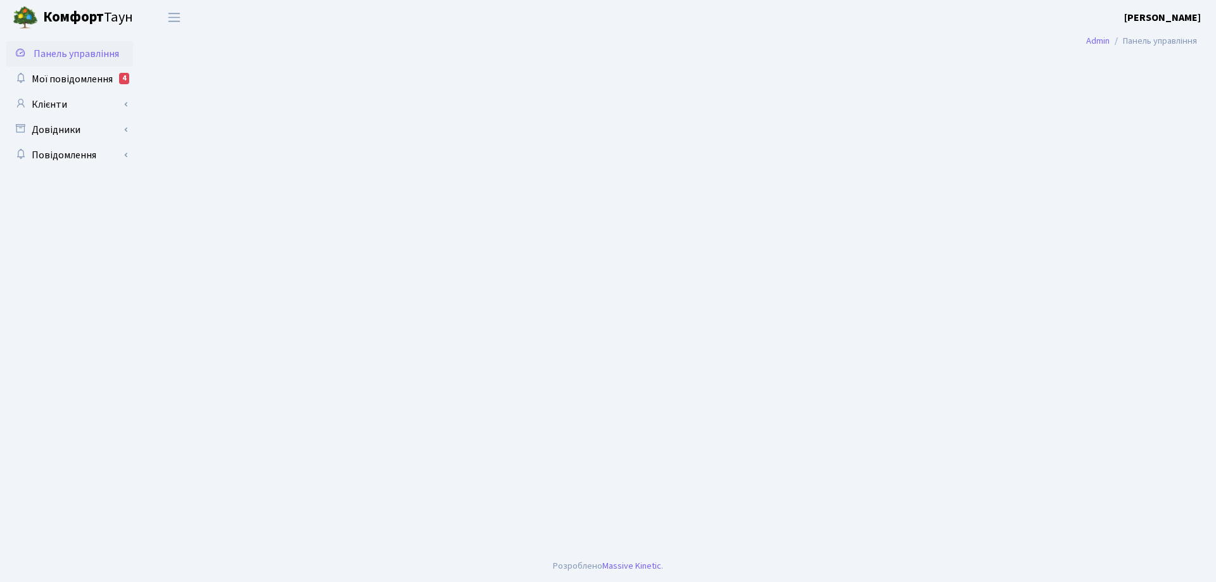  I want to click on a: Massive Kinetic, so click(632, 566).